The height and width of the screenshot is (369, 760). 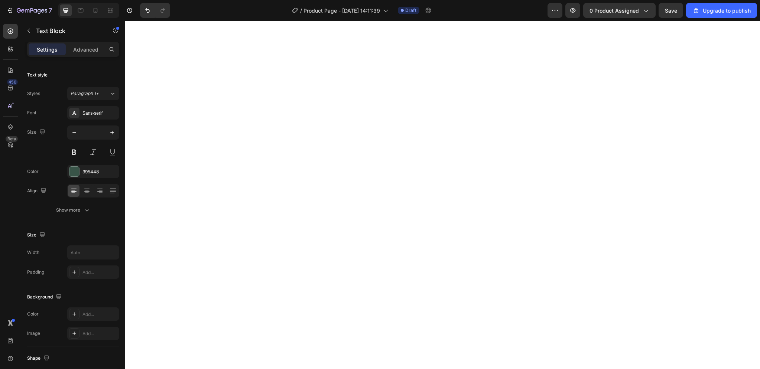 I want to click on button: Save, so click(x=671, y=10).